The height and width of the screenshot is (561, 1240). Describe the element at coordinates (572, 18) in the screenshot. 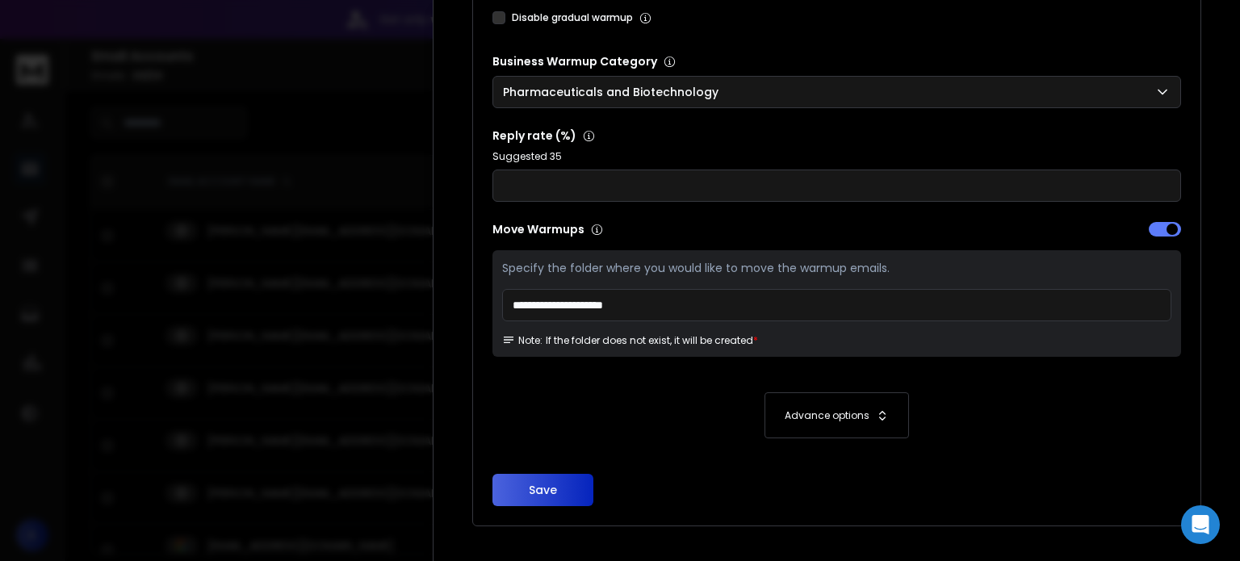

I see `label: Disable gradual warmup` at that location.